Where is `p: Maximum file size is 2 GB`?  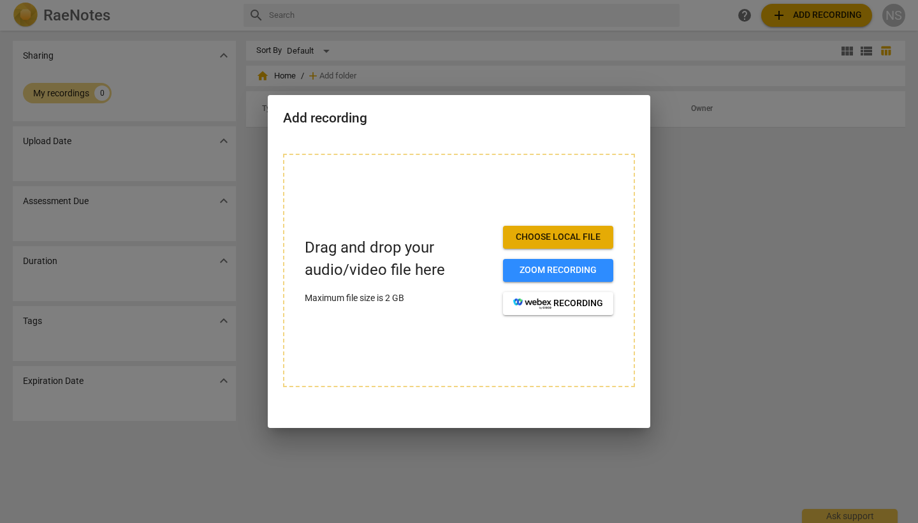 p: Maximum file size is 2 GB is located at coordinates (398, 298).